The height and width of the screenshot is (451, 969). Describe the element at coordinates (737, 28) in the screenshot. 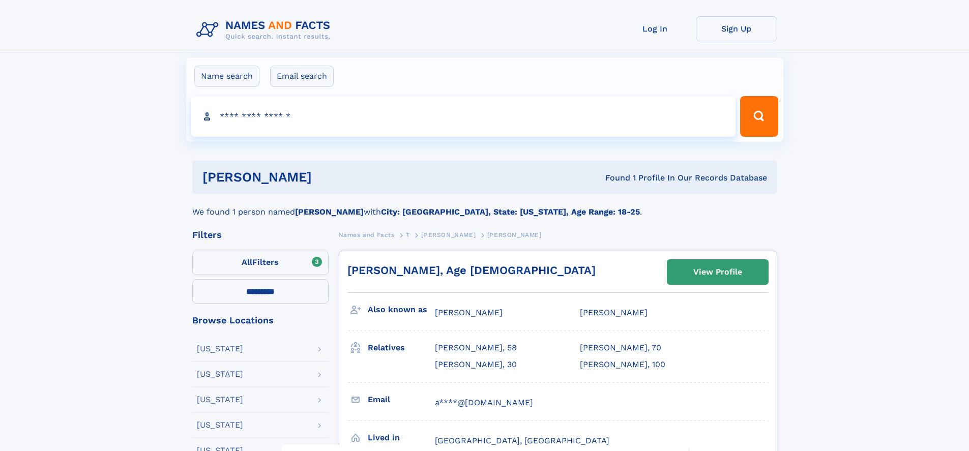

I see `a: Sign Up` at that location.